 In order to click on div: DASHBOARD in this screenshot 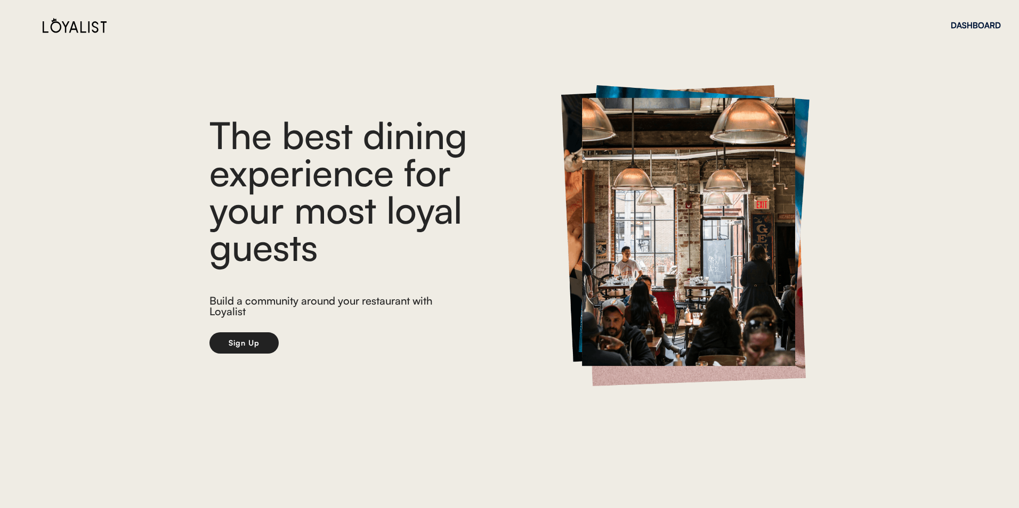, I will do `click(976, 25)`.